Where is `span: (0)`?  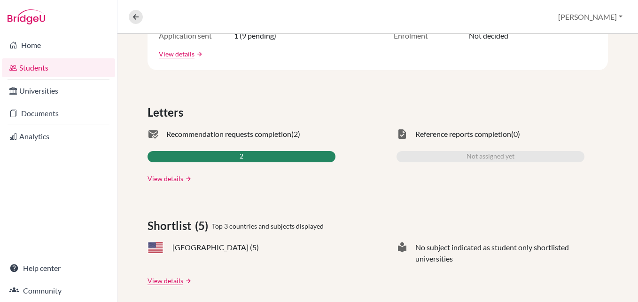 span: (0) is located at coordinates (516, 134).